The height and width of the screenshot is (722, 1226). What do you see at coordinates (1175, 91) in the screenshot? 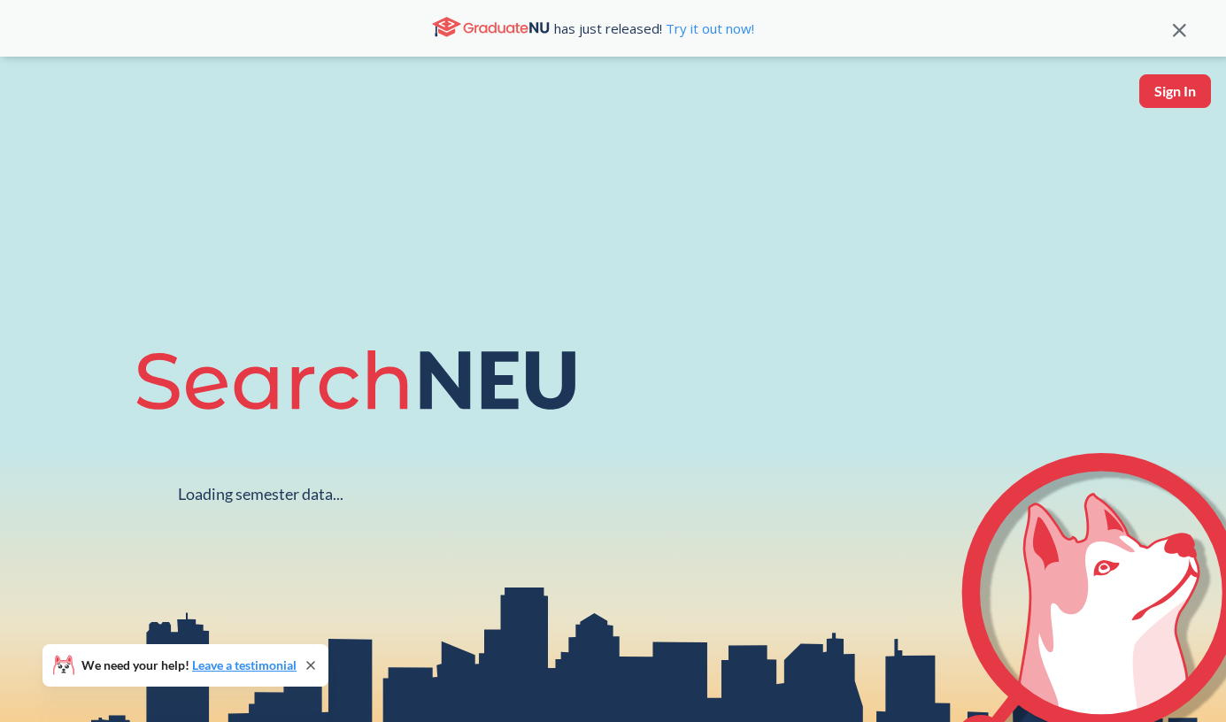
I see `button: Sign In` at bounding box center [1175, 91].